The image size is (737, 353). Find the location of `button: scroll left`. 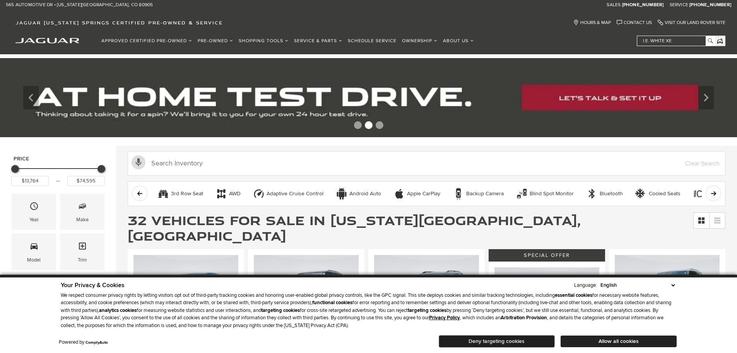

button: scroll left is located at coordinates (140, 193).